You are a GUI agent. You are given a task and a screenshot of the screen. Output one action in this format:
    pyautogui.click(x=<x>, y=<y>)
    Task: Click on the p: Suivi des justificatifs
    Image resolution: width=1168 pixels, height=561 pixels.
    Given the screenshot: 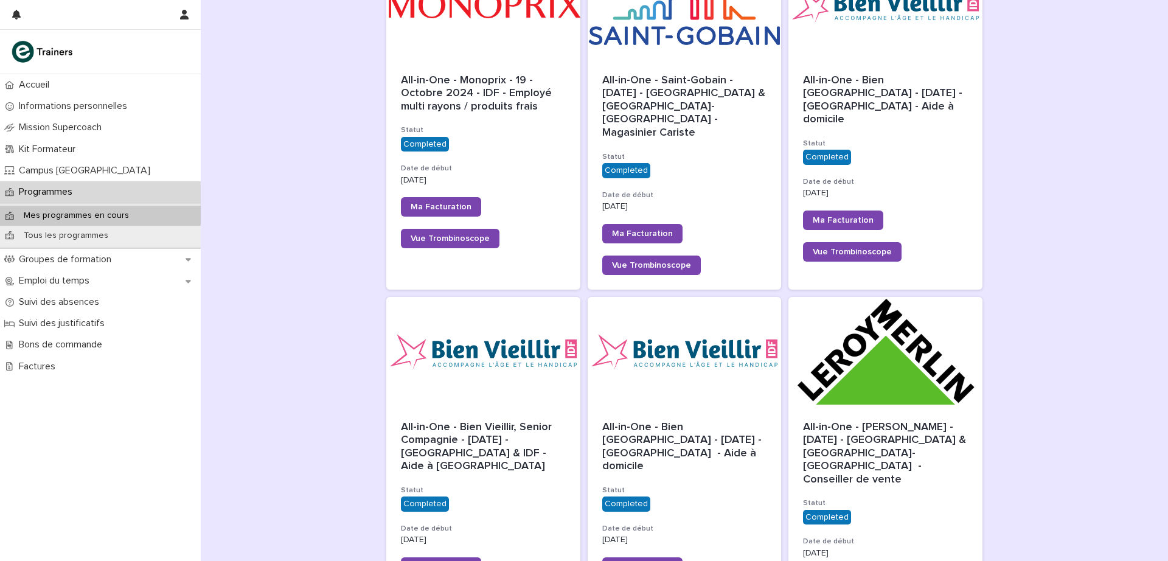 What is the action you would take?
    pyautogui.click(x=64, y=323)
    